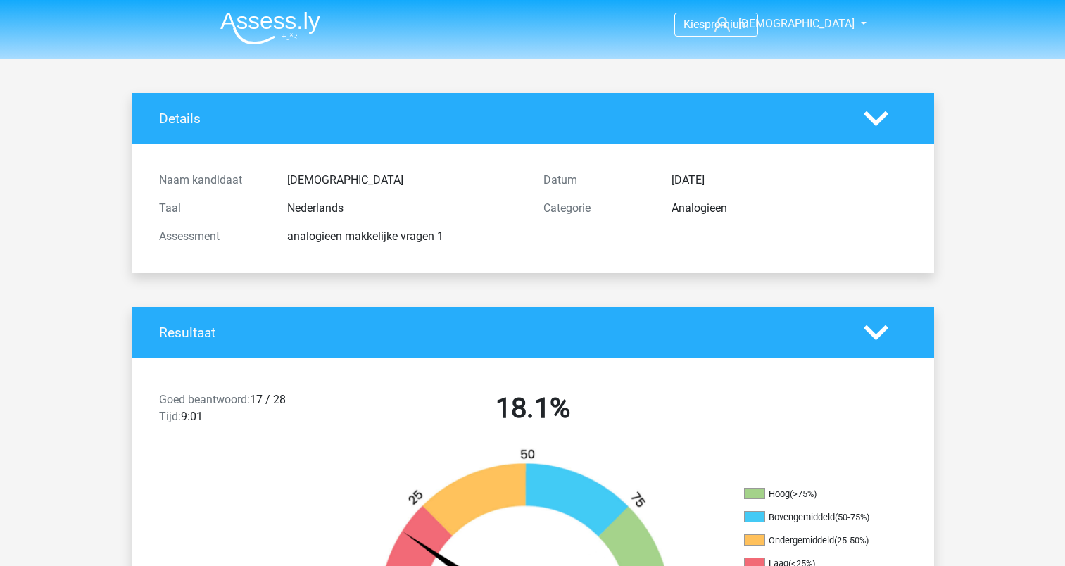 The height and width of the screenshot is (566, 1065). What do you see at coordinates (405, 236) in the screenshot?
I see `div: analogieen makkelijke vragen 1` at bounding box center [405, 236].